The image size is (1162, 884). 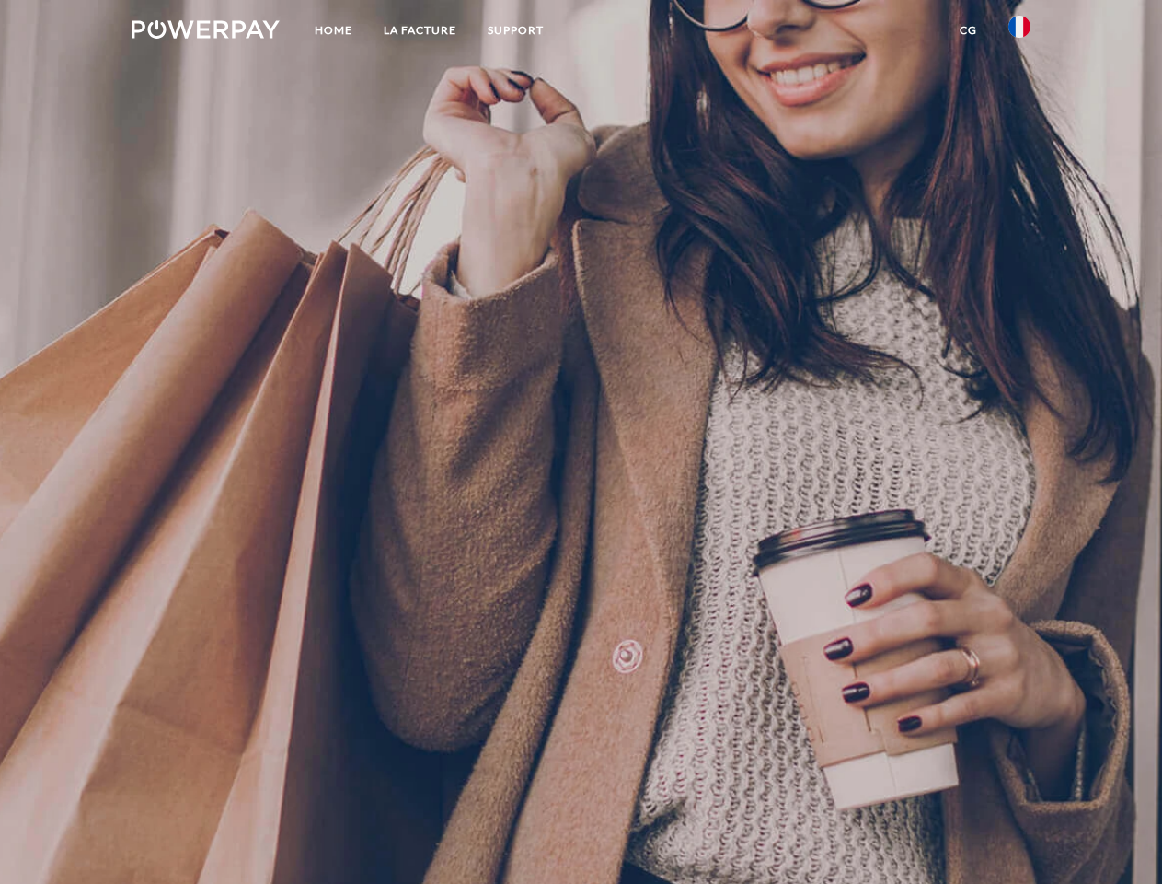 What do you see at coordinates (1020, 27) in the screenshot?
I see `img: fr` at bounding box center [1020, 27].